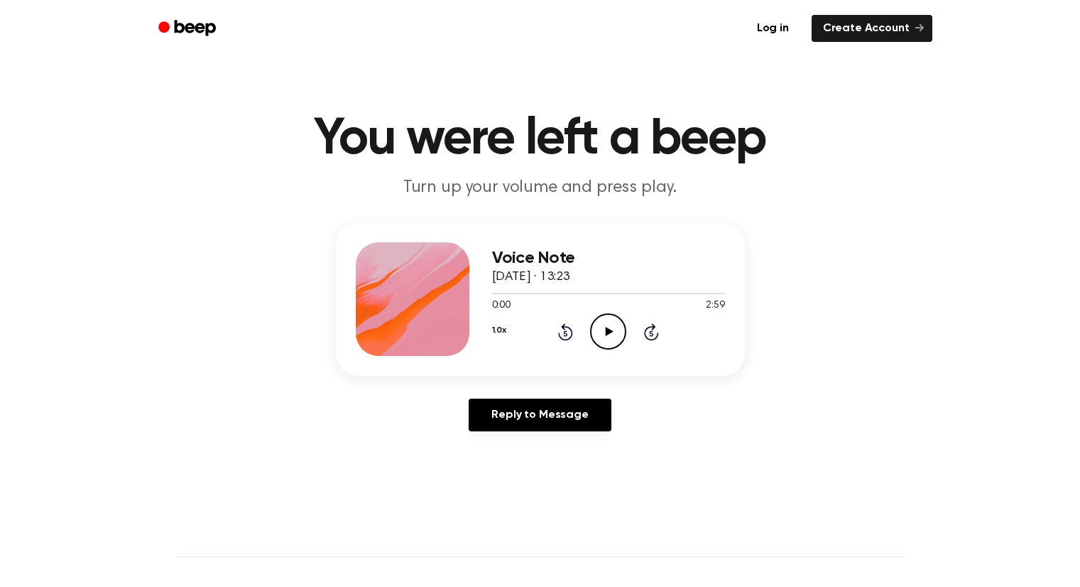 This screenshot has height=587, width=1080. What do you see at coordinates (501, 305) in the screenshot?
I see `span: 0:00` at bounding box center [501, 305].